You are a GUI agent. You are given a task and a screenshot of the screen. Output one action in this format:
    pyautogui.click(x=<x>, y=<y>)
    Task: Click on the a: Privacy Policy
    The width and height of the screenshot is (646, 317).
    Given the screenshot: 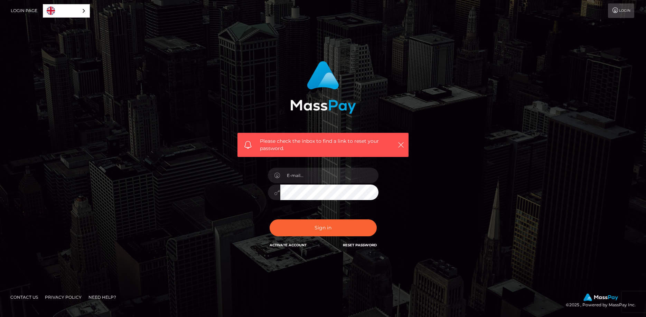 What is the action you would take?
    pyautogui.click(x=63, y=297)
    